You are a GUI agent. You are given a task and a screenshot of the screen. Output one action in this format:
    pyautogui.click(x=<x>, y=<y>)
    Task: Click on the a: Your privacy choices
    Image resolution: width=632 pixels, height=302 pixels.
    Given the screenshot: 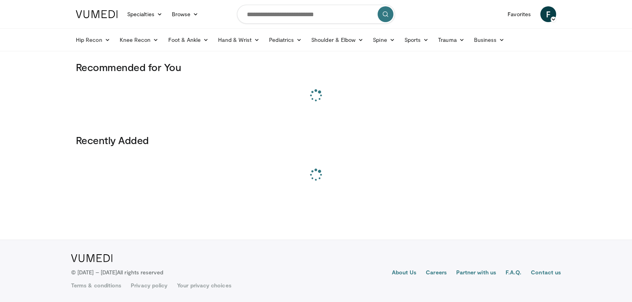 What is the action you would take?
    pyautogui.click(x=204, y=286)
    